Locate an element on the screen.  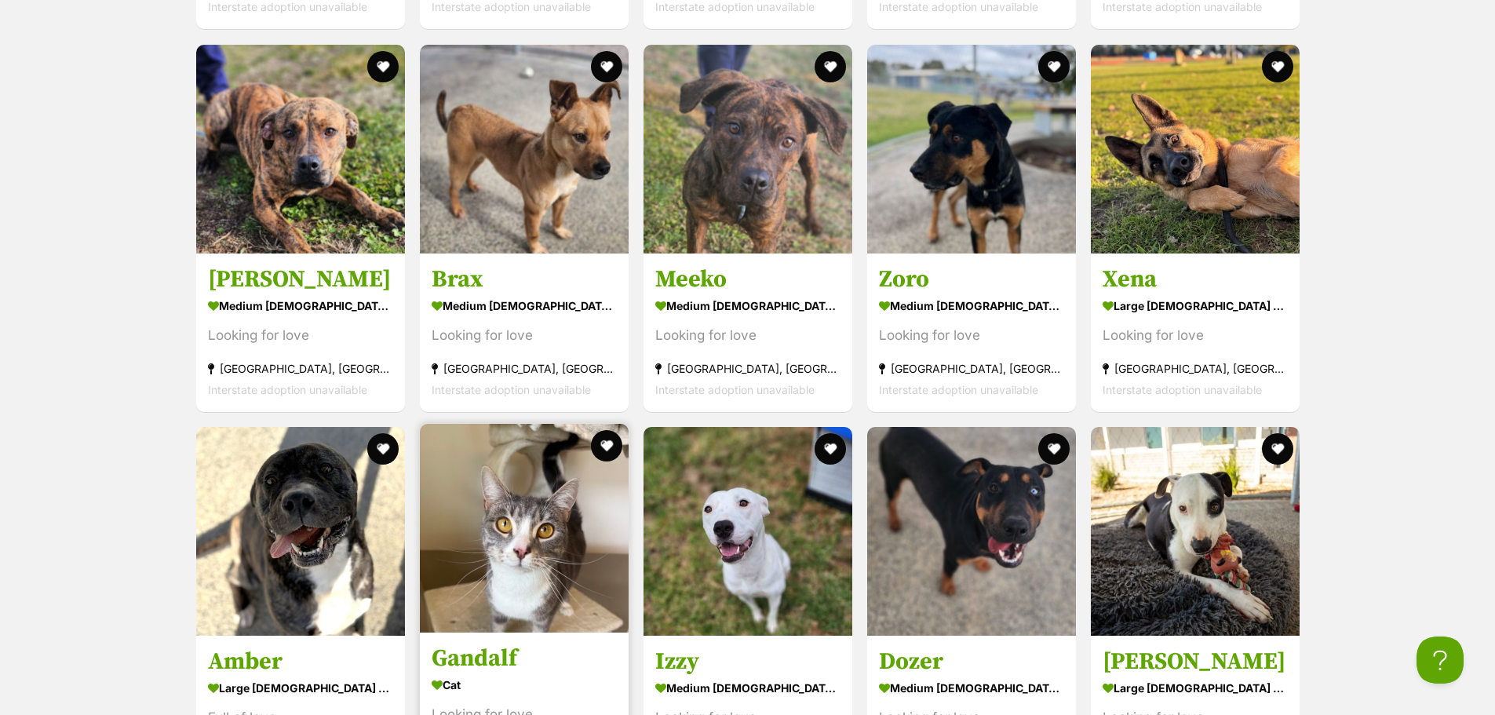
img: Sasha is located at coordinates (301, 149).